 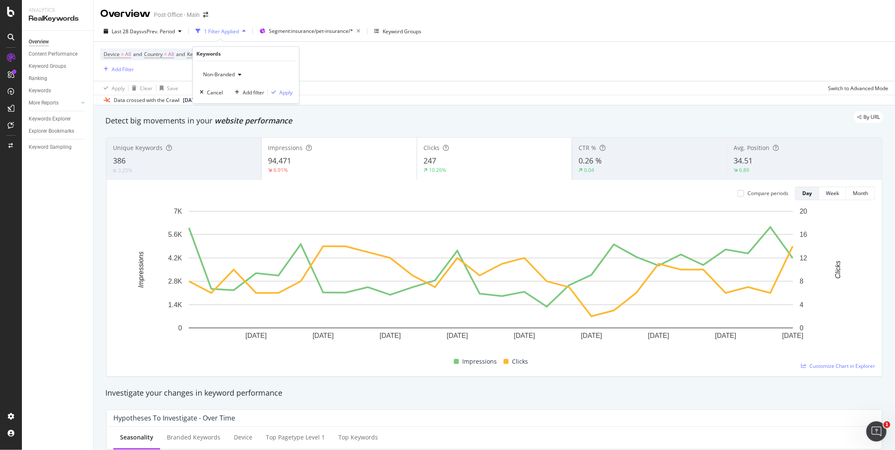 I want to click on div: Save, so click(x=172, y=88).